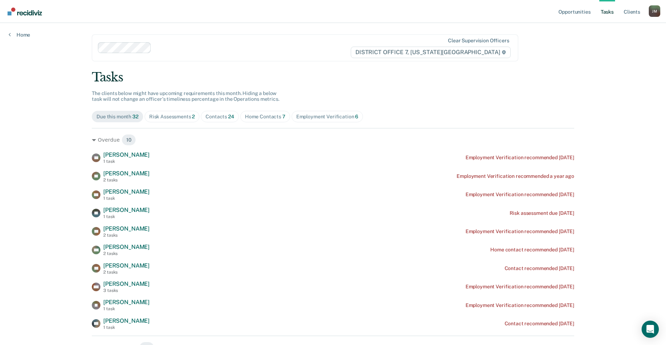 The width and height of the screenshot is (666, 345). What do you see at coordinates (117, 117) in the screenshot?
I see `div: Due this month` at bounding box center [117, 117].